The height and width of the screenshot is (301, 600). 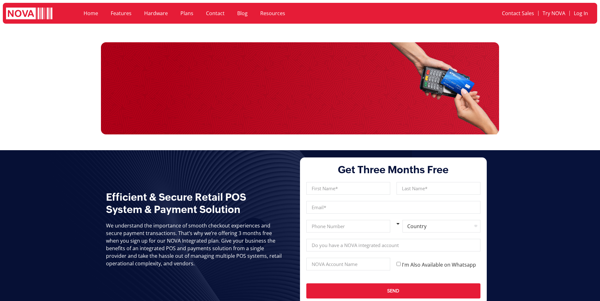 What do you see at coordinates (393, 291) in the screenshot?
I see `span: Send` at bounding box center [393, 291].